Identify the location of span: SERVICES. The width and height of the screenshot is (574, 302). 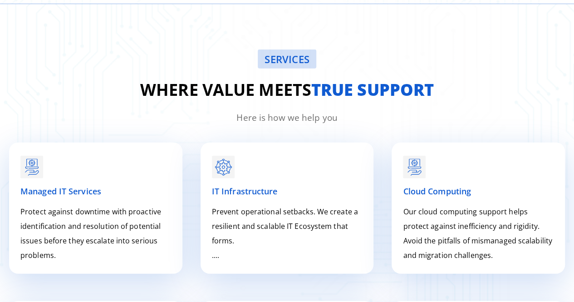
(287, 59).